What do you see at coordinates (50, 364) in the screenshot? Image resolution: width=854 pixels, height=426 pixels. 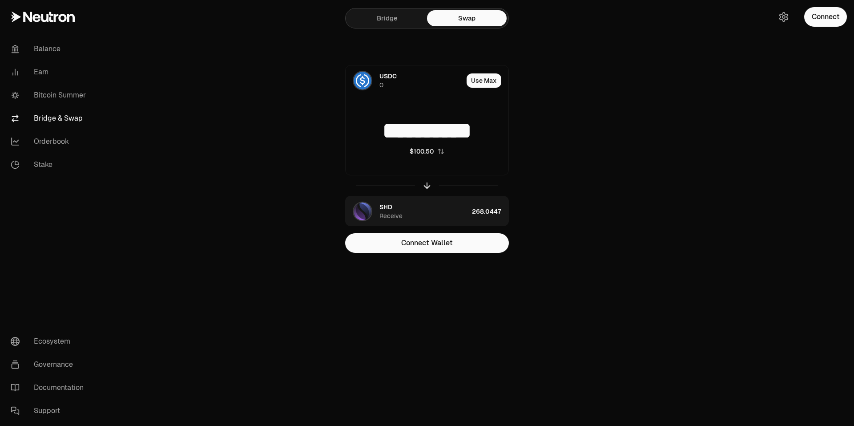 I see `a: Governance` at bounding box center [50, 364].